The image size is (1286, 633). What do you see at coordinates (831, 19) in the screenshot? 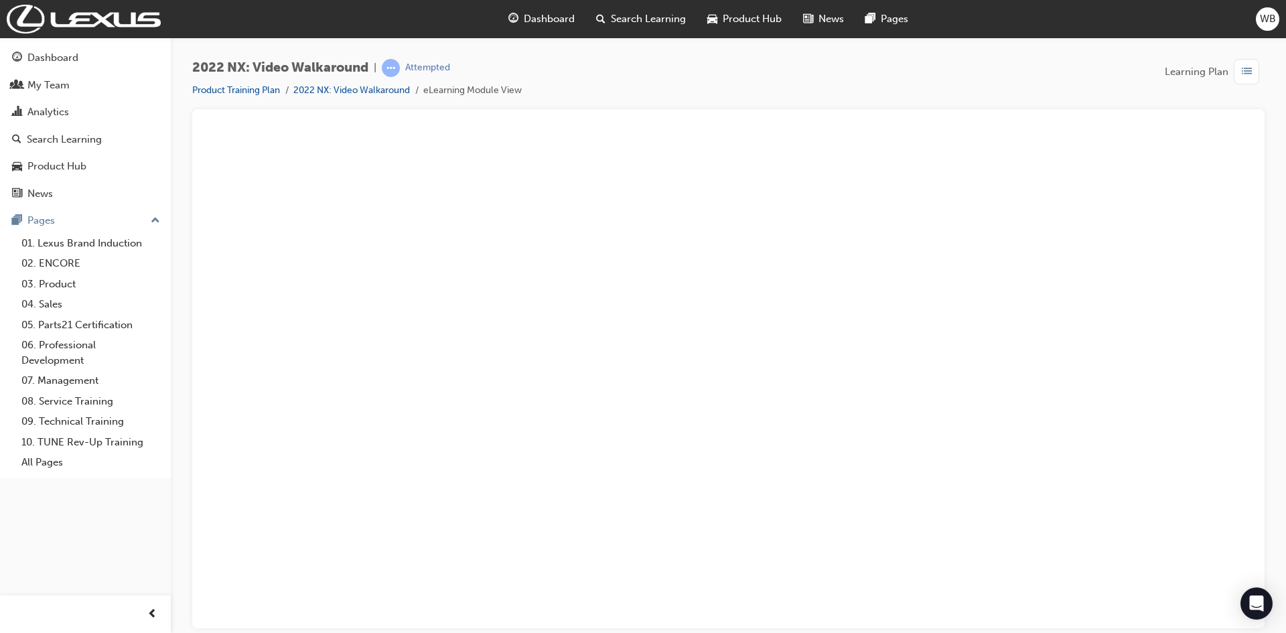
I see `span: News` at bounding box center [831, 19].